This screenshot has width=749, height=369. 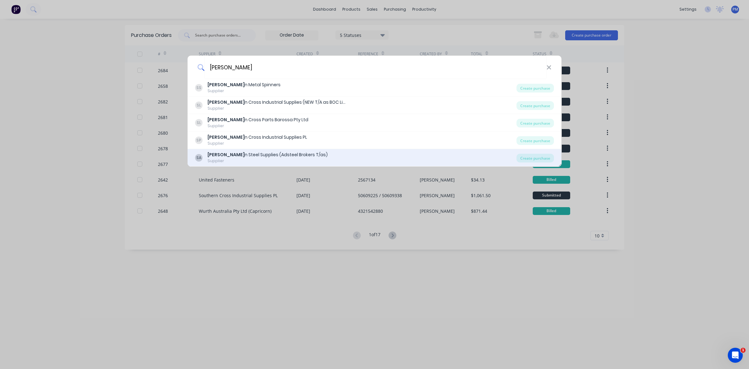 What do you see at coordinates (268, 155) in the screenshot?
I see `div: n Steel Supplies (Adsteel Brokers T/as)` at bounding box center [268, 155].